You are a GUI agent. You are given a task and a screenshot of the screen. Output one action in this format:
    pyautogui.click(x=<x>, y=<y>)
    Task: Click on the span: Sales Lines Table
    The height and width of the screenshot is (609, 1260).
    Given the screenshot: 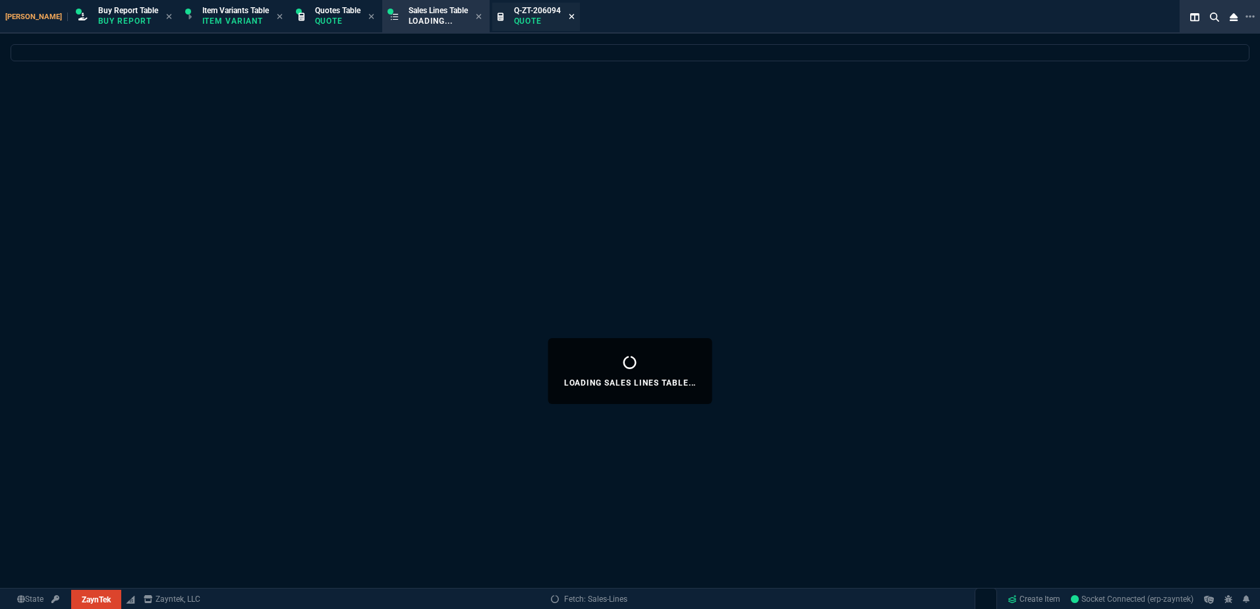 What is the action you would take?
    pyautogui.click(x=438, y=11)
    